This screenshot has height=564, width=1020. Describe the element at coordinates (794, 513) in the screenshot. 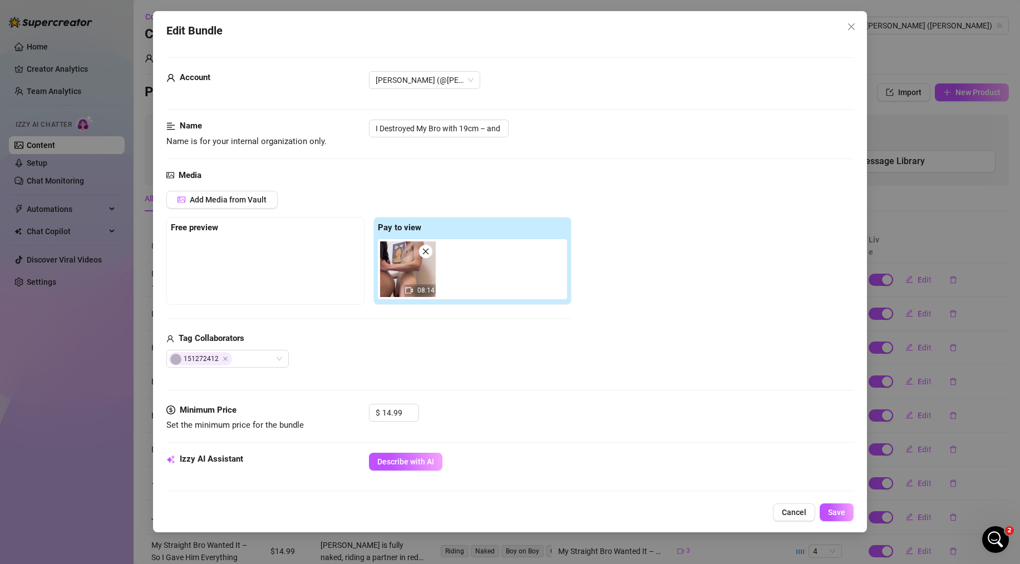

I see `button: Cancel` at that location.